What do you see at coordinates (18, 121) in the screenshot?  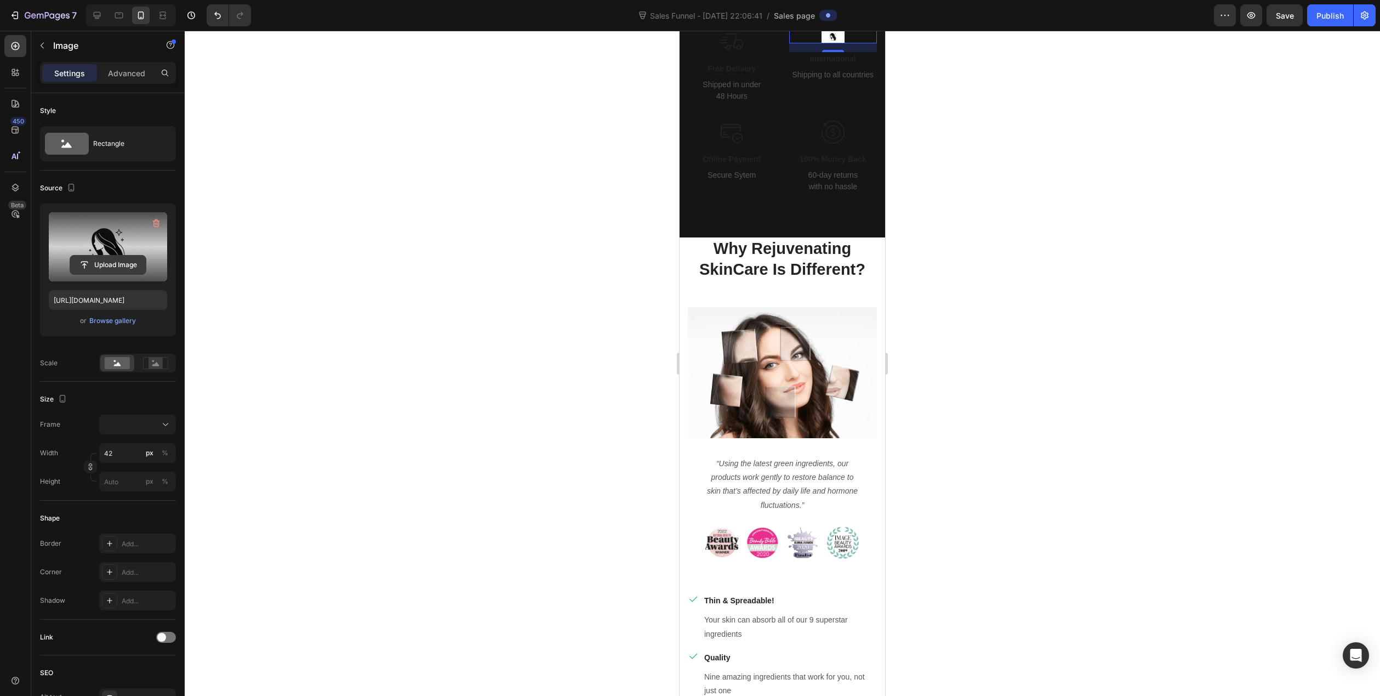 I see `div: 450` at bounding box center [18, 121].